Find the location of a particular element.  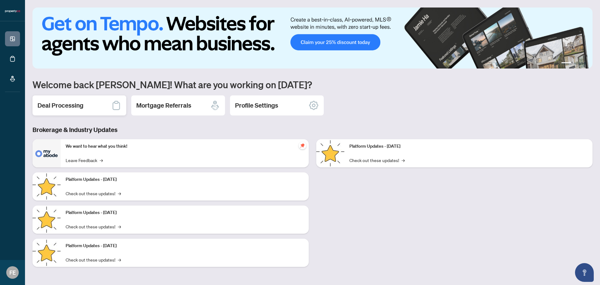

button: Open asap is located at coordinates (584, 272).